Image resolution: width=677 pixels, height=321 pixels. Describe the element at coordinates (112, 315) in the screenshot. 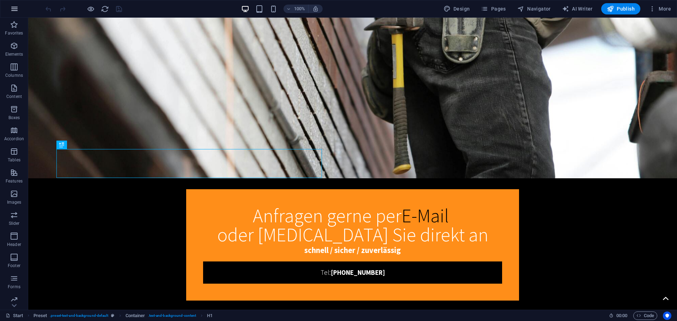

I see `i: This element is a customizable preset` at that location.